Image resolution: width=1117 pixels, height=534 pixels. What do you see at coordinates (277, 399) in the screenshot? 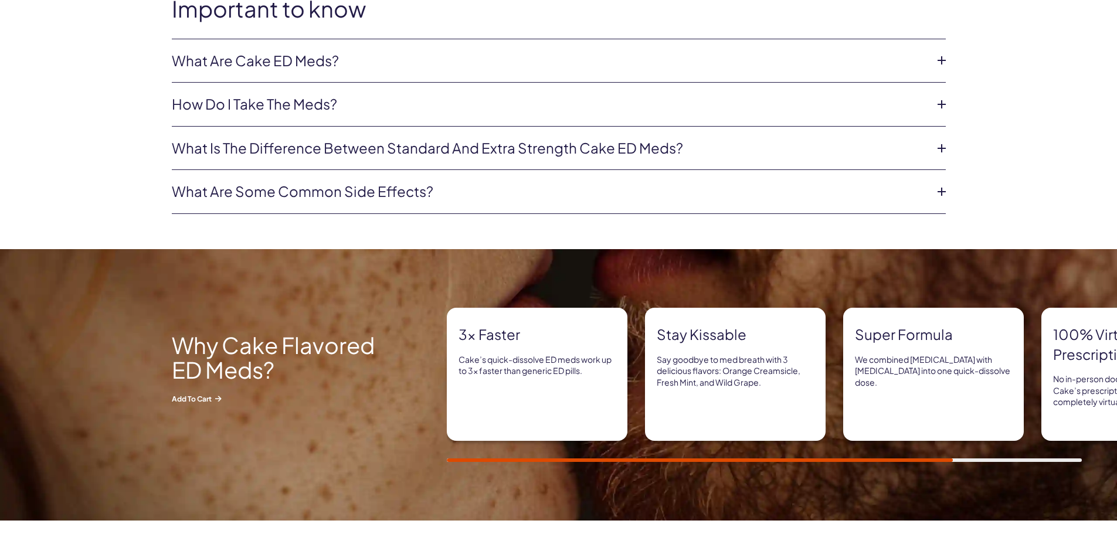
I see `span: Add to Cart` at bounding box center [277, 399].